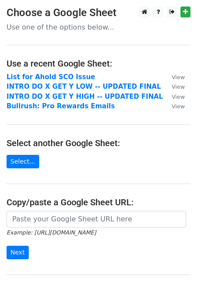  What do you see at coordinates (23, 161) in the screenshot?
I see `a: Select...` at bounding box center [23, 161].